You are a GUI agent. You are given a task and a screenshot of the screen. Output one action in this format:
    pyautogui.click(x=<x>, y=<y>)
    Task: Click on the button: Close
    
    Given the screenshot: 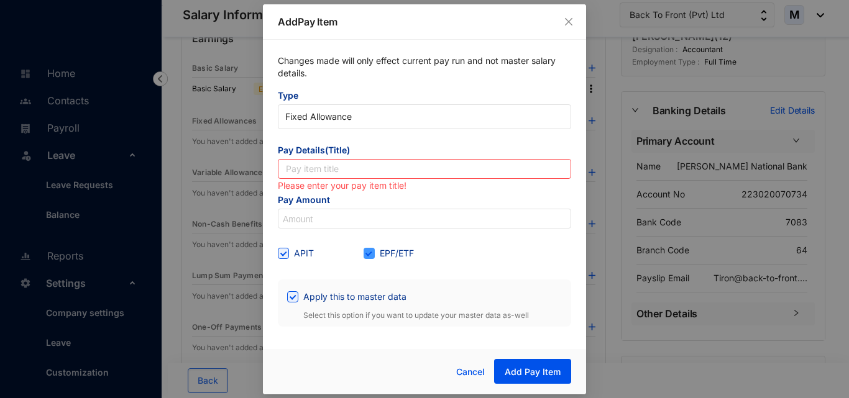 What is the action you would take?
    pyautogui.click(x=568, y=22)
    